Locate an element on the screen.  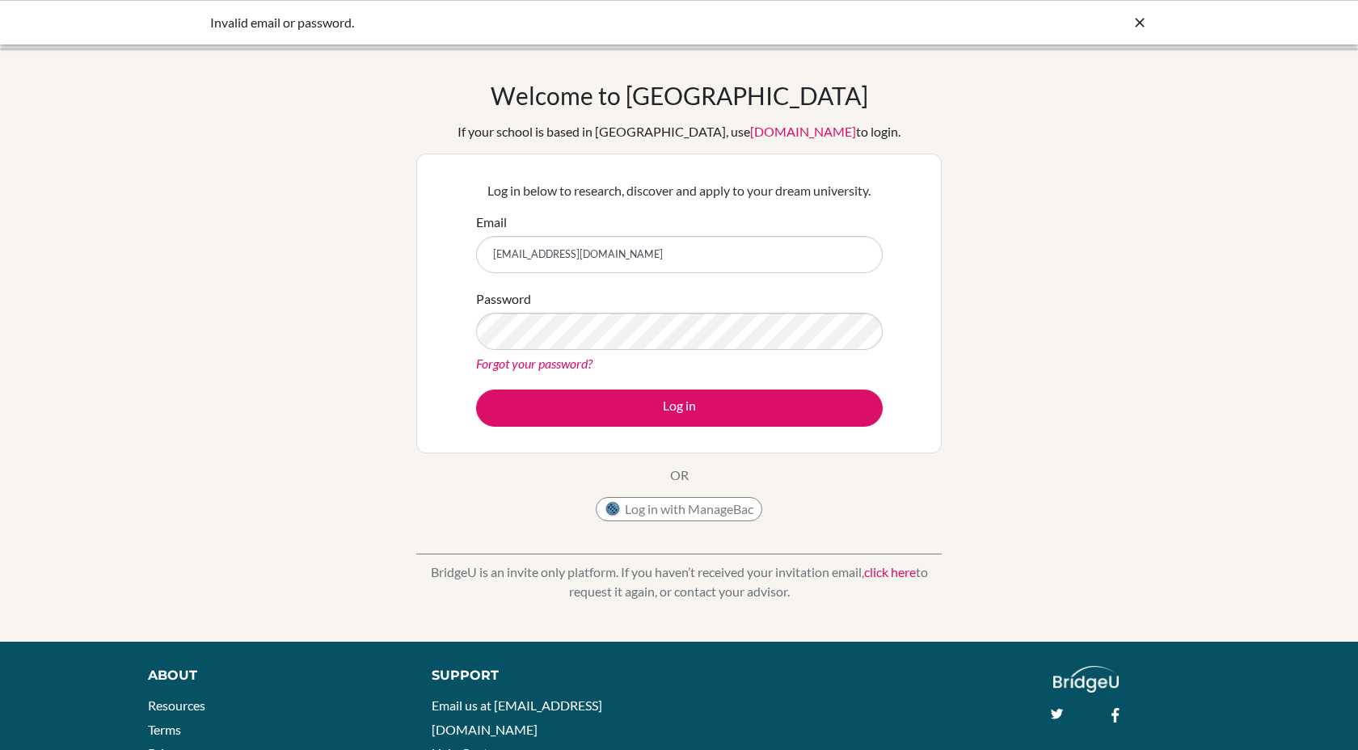
div: Invalid email or password. is located at coordinates (558, 23).